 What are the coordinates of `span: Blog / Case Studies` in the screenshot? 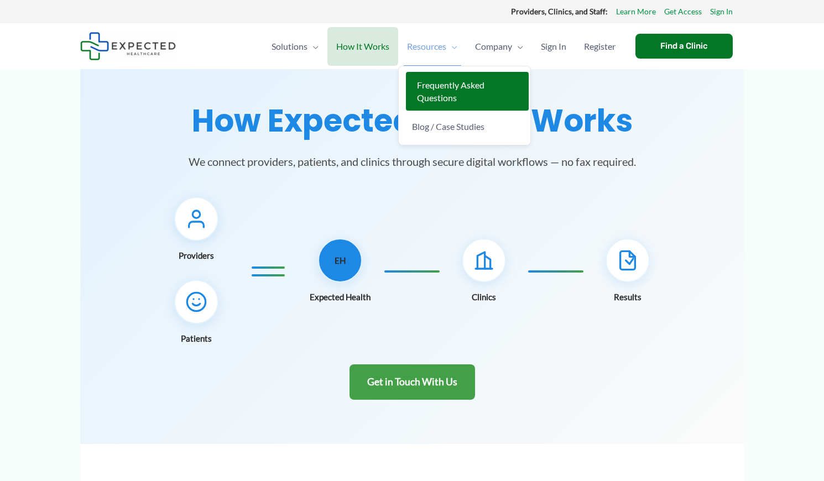 It's located at (448, 126).